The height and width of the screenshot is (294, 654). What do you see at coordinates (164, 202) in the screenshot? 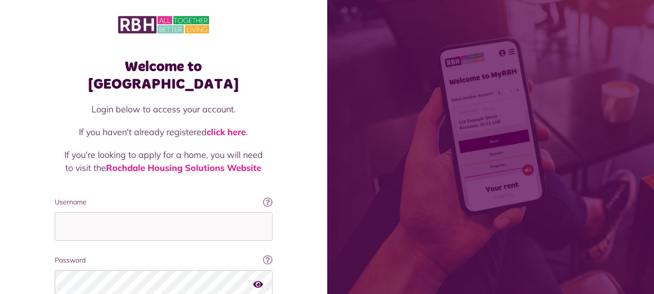
I see `label: Username` at bounding box center [164, 202].